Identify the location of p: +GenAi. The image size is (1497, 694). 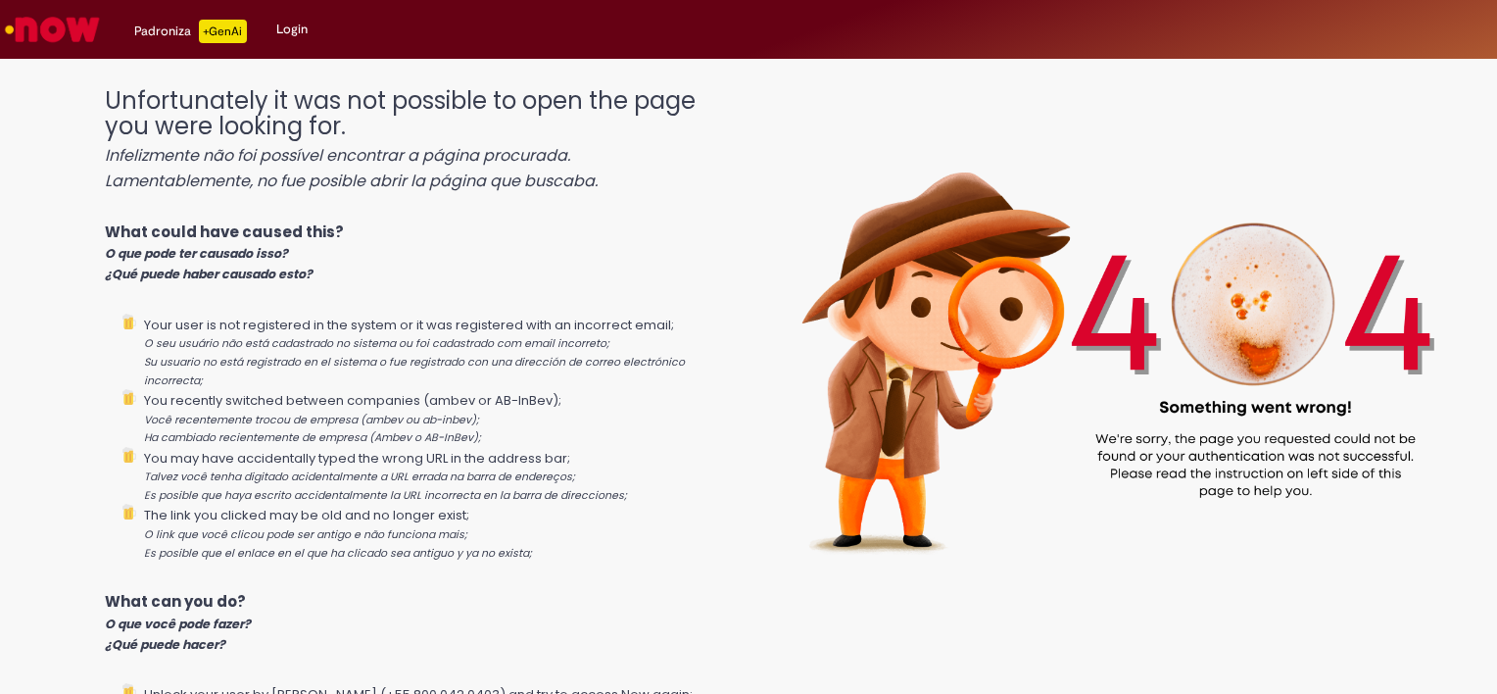
(222, 31).